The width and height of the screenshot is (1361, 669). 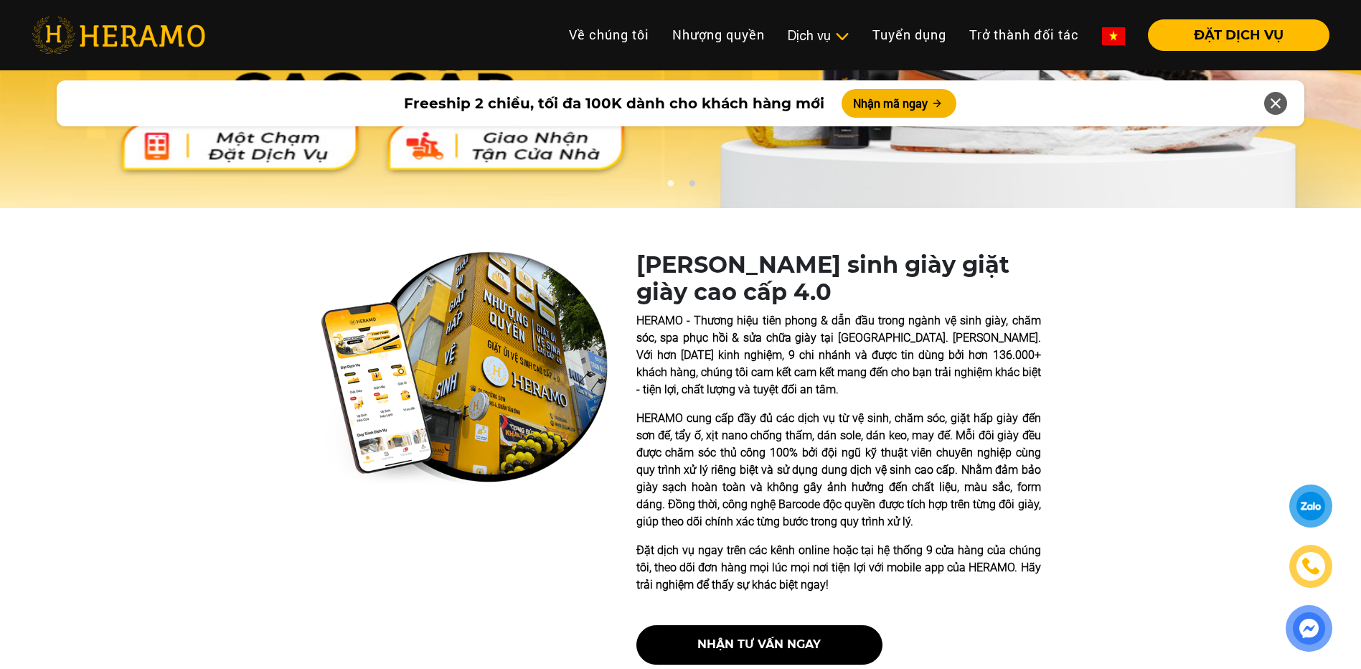 I want to click on img: phone-icon, so click(x=1310, y=566).